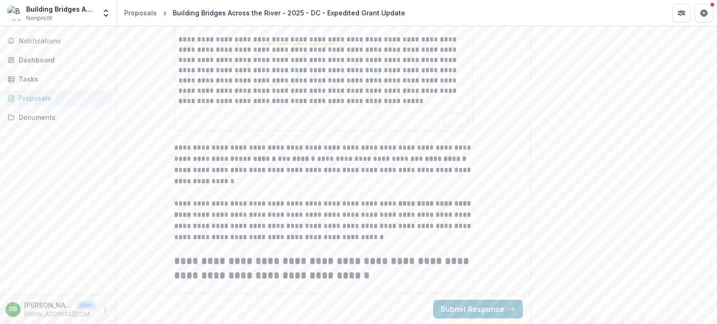 The height and width of the screenshot is (324, 717). Describe the element at coordinates (265, 13) in the screenshot. I see `nav: breadcrumb` at that location.